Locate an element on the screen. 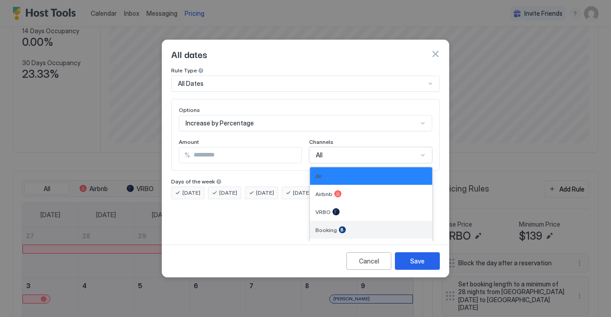 The width and height of the screenshot is (611, 317). span: Channels is located at coordinates (321, 142).